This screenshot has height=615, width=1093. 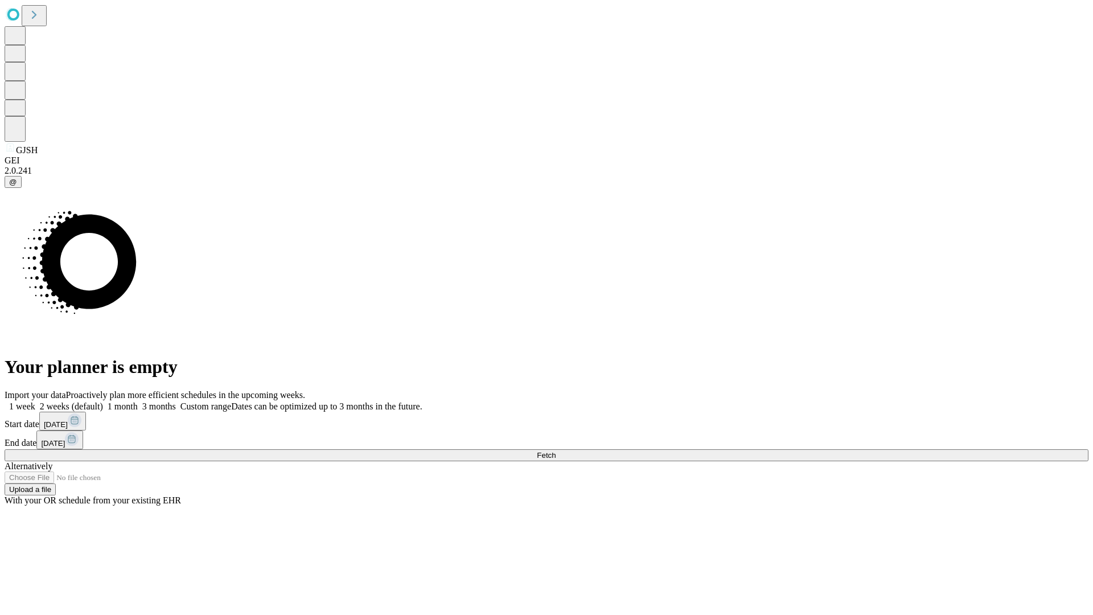 I want to click on span: Alternatively, so click(x=28, y=466).